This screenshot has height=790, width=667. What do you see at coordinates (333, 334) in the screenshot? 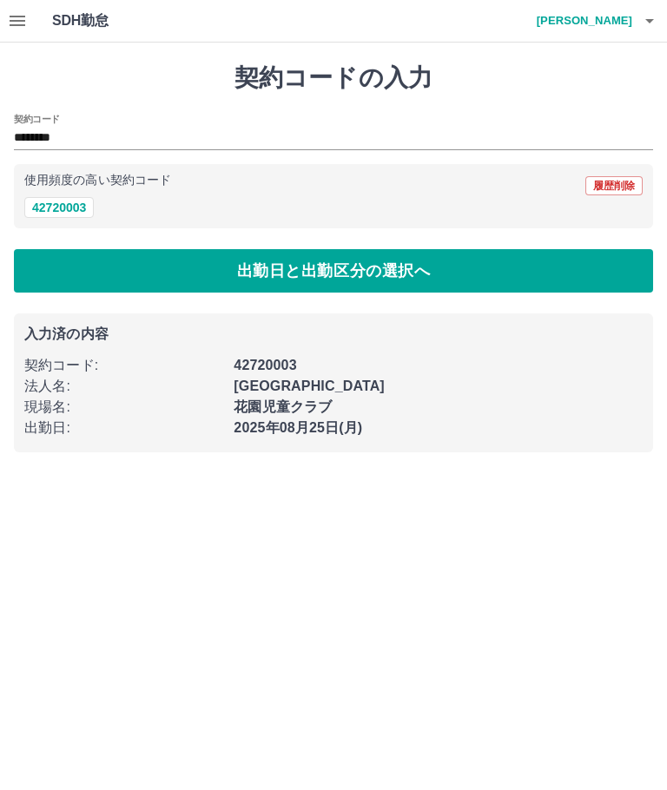
I see `p: 入力済の内容` at bounding box center [333, 334].